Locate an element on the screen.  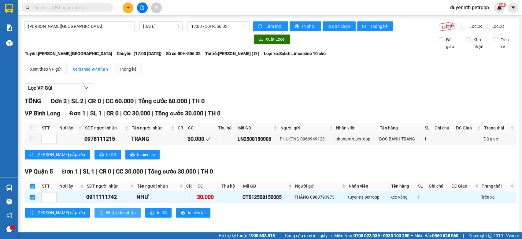
span: Thống kê is located at coordinates (379, 26).